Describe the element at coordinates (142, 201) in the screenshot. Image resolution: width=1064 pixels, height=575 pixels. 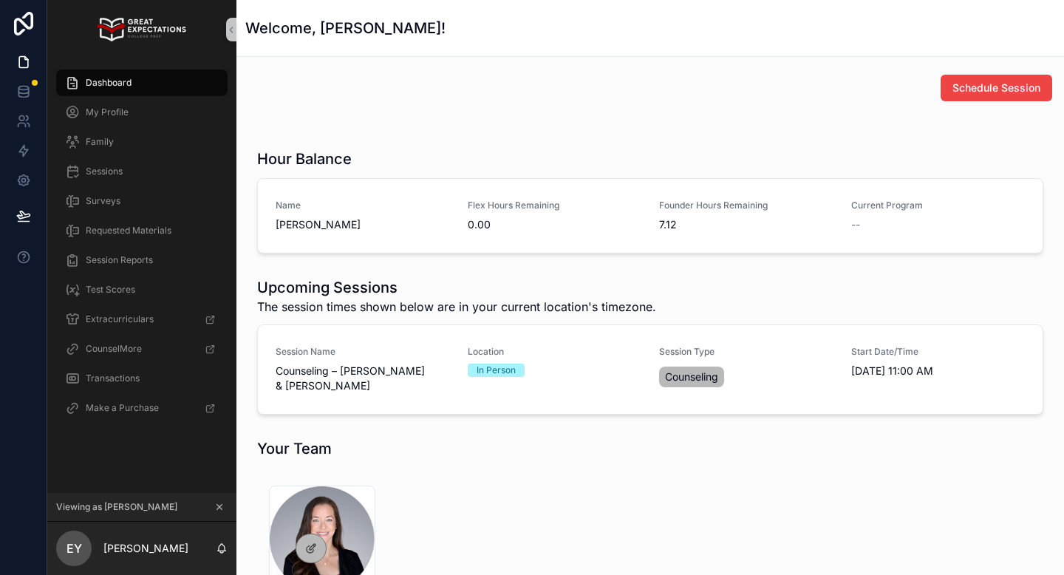
I see `a: Surveys` at that location.